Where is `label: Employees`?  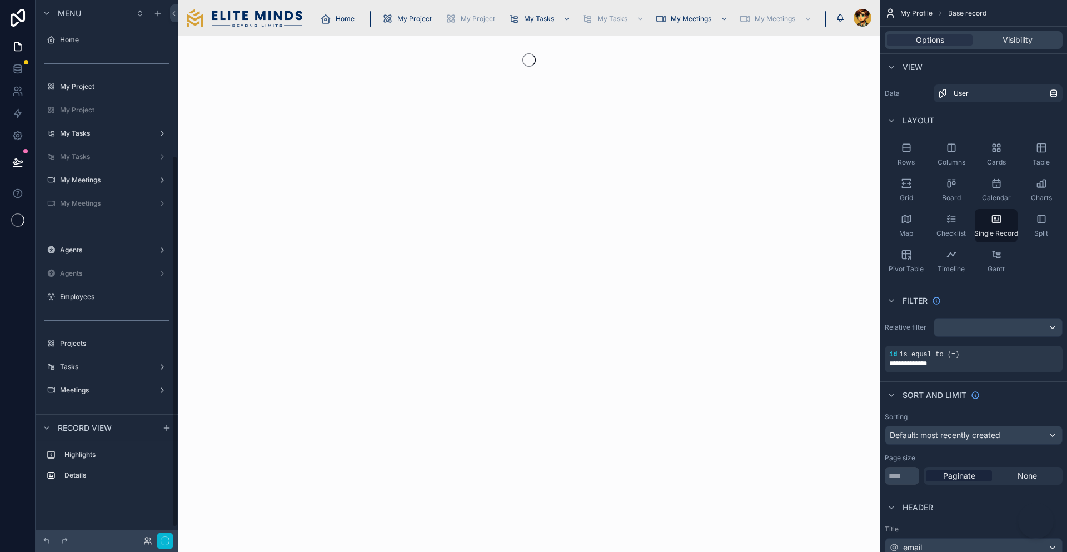 label: Employees is located at coordinates (115, 297).